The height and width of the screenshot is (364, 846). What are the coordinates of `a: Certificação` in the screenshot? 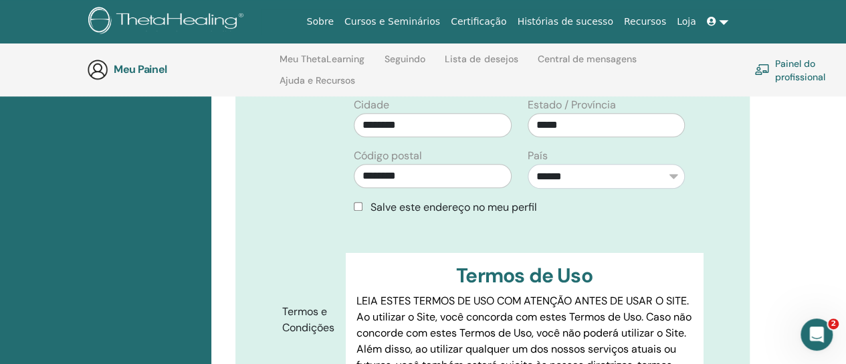 It's located at (478, 21).